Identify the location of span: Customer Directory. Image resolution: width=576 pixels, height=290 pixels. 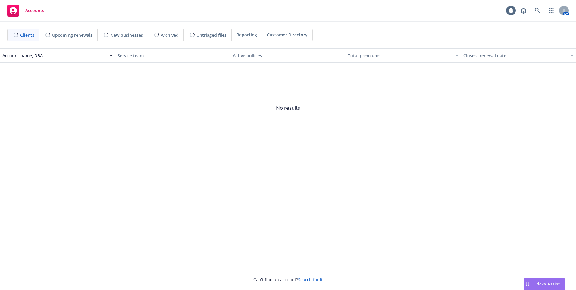
(287, 35).